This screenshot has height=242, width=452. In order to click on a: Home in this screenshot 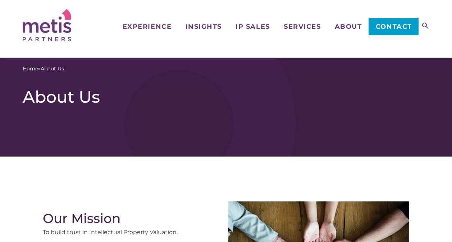, I will do `click(30, 69)`.